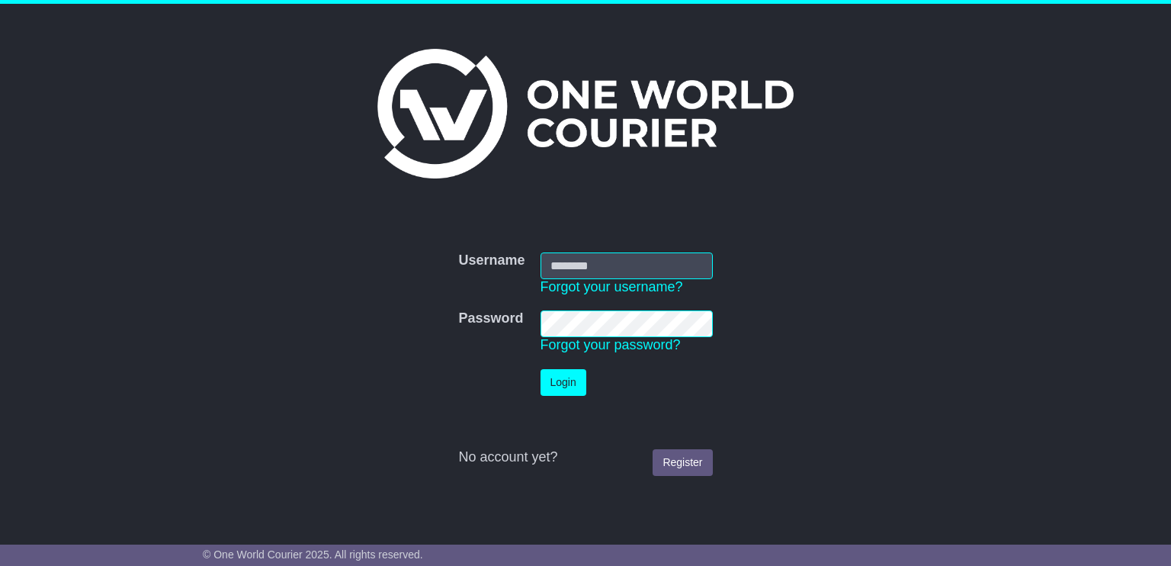 The width and height of the screenshot is (1171, 566). Describe the element at coordinates (585, 114) in the screenshot. I see `img: One World` at that location.